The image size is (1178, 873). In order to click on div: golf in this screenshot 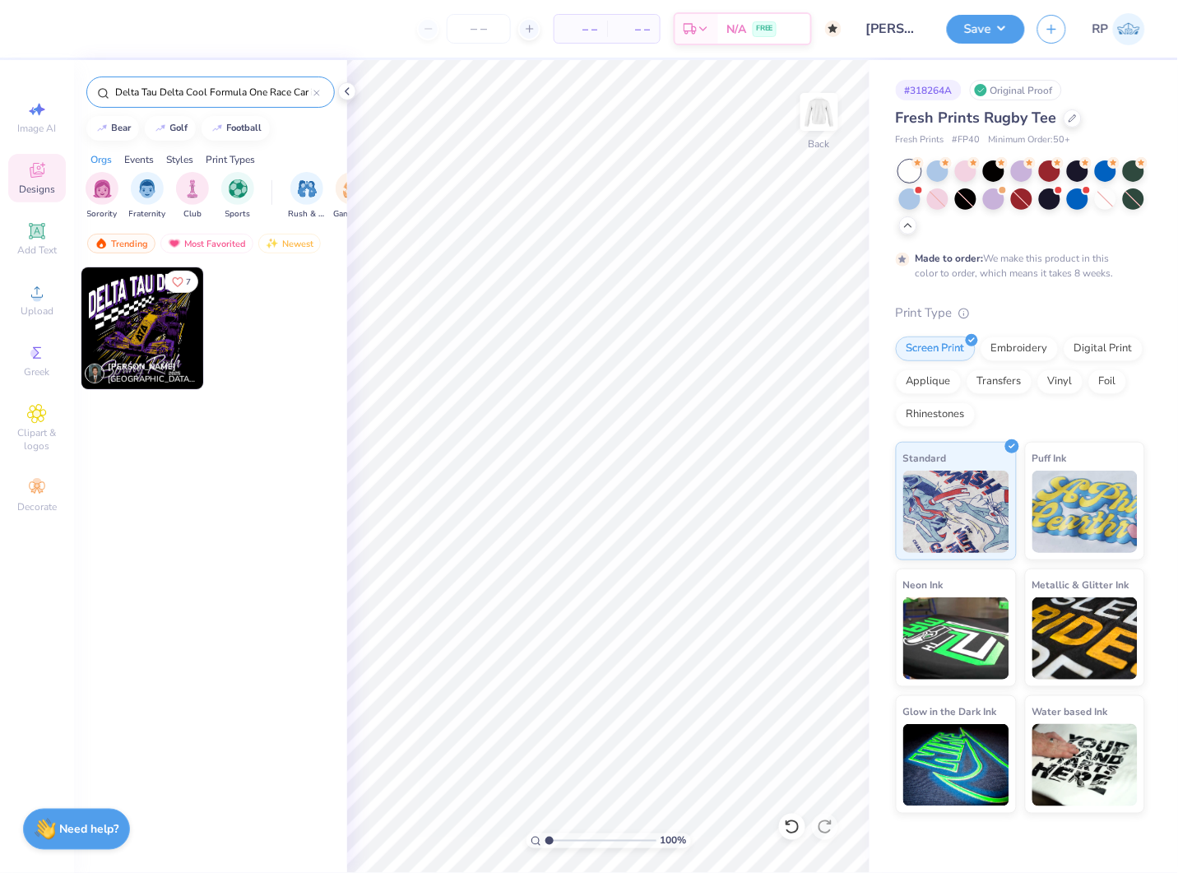, I will do `click(179, 128)`.